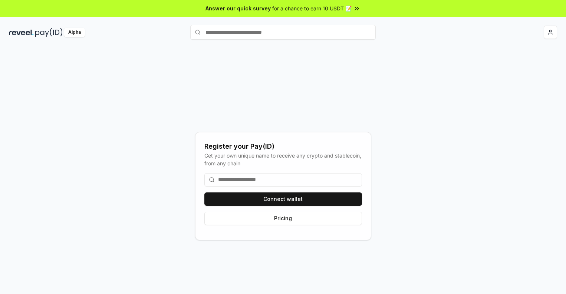 This screenshot has width=566, height=294. What do you see at coordinates (238, 8) in the screenshot?
I see `span: Answer our quick survey` at bounding box center [238, 8].